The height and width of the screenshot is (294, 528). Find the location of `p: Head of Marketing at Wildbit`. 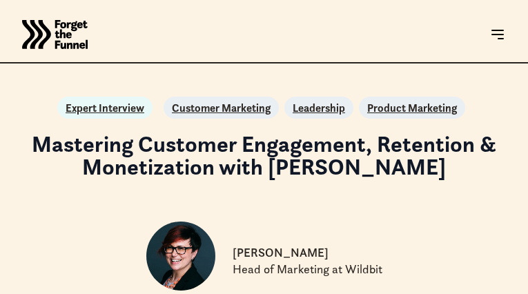

p: Head of Marketing at Wildbit is located at coordinates (307, 270).